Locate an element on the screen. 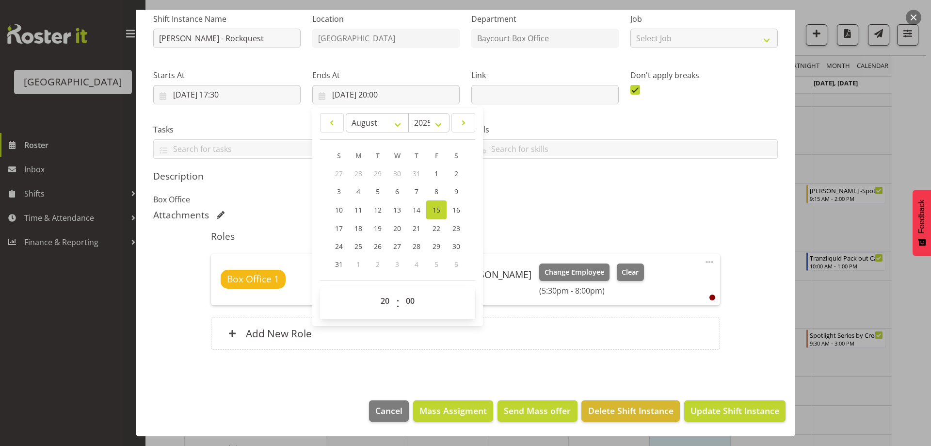 This screenshot has width=931, height=446. a: 5 is located at coordinates (378, 191).